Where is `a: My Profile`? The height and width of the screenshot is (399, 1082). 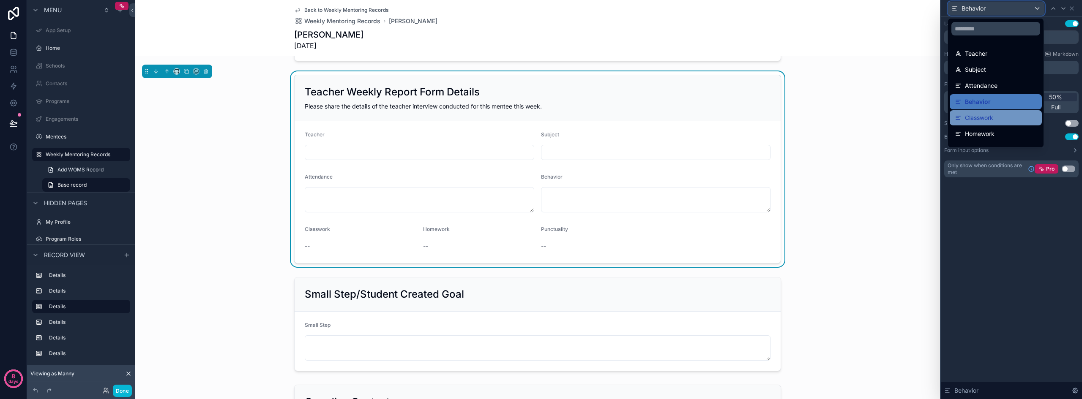 a: My Profile is located at coordinates (81, 222).